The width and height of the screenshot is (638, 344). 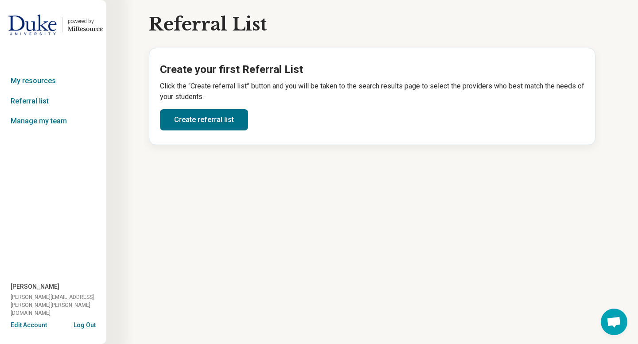 I want to click on div: Open chat, so click(x=614, y=322).